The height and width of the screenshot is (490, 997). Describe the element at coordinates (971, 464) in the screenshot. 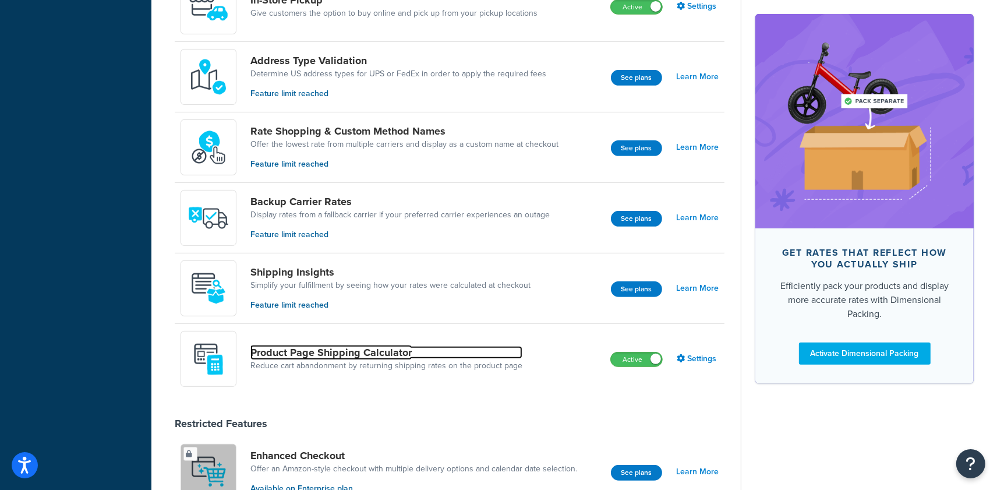

I see `button: Open Resource Center` at that location.